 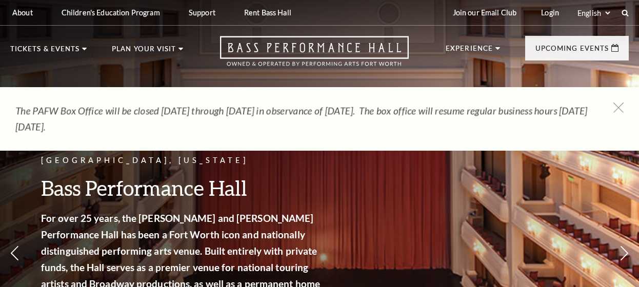 I want to click on p: Tickets & Events, so click(x=45, y=52).